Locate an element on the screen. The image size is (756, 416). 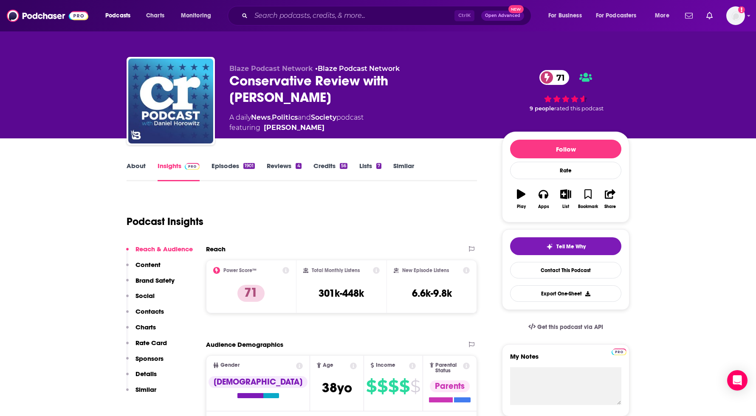
span: Podcasts is located at coordinates (118, 16).